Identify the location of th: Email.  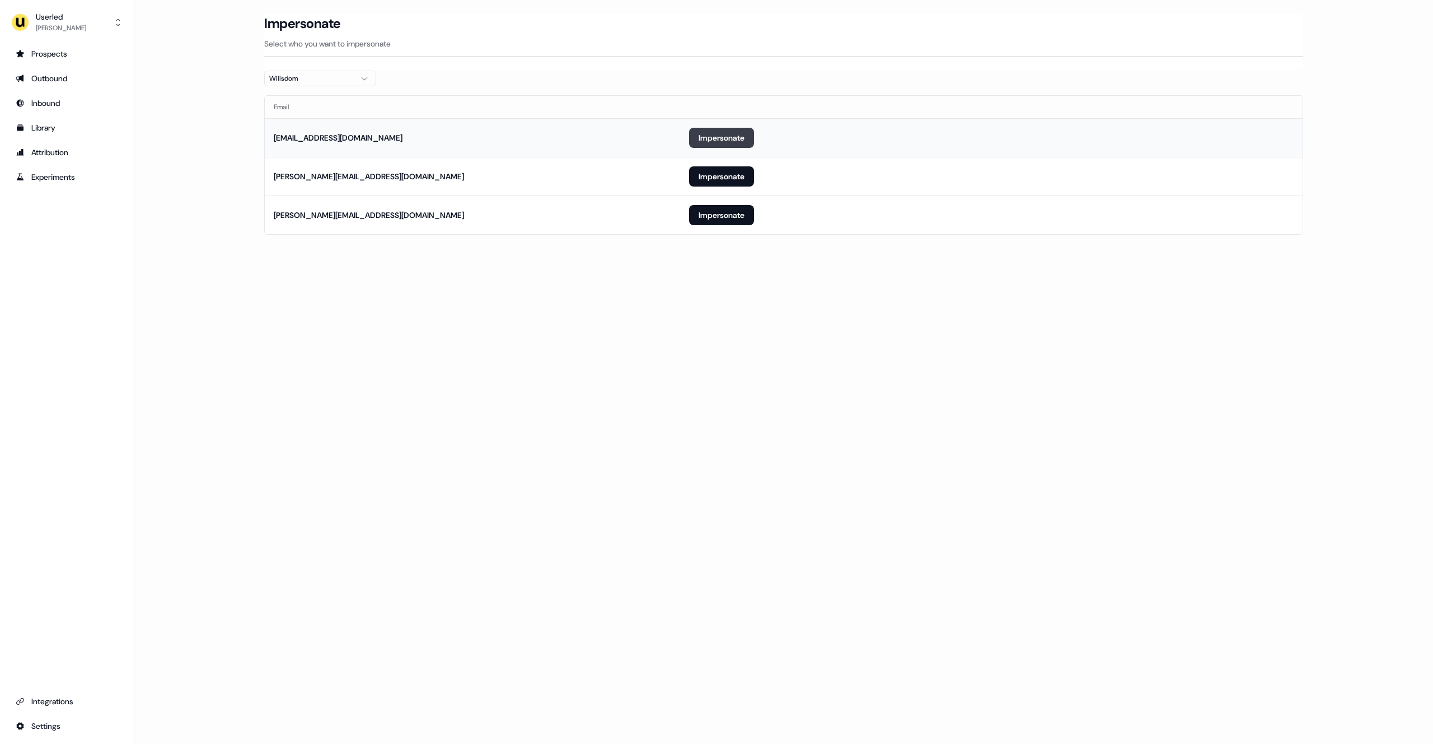
(473, 107).